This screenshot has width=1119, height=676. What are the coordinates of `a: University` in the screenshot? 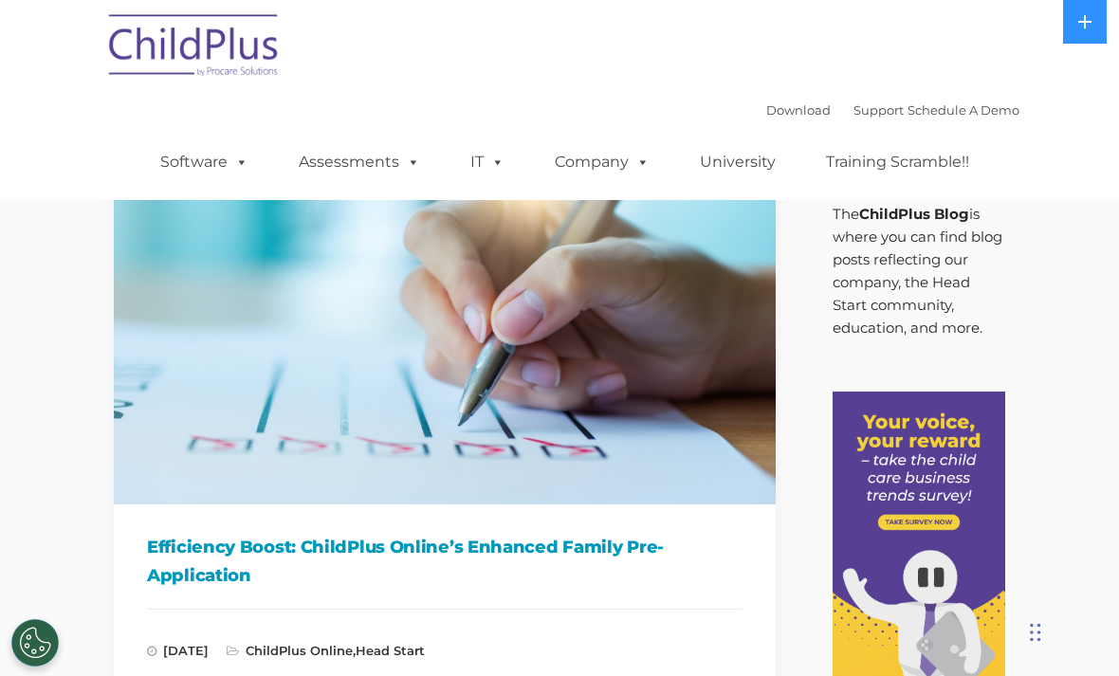 It's located at (738, 162).